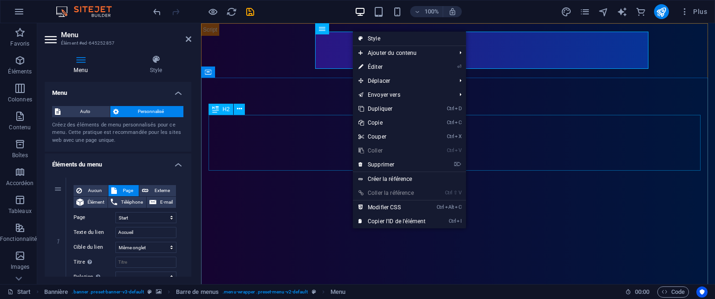 The image size is (715, 299). Describe the element at coordinates (132, 203) in the screenshot. I see `span: Téléphone` at that location.